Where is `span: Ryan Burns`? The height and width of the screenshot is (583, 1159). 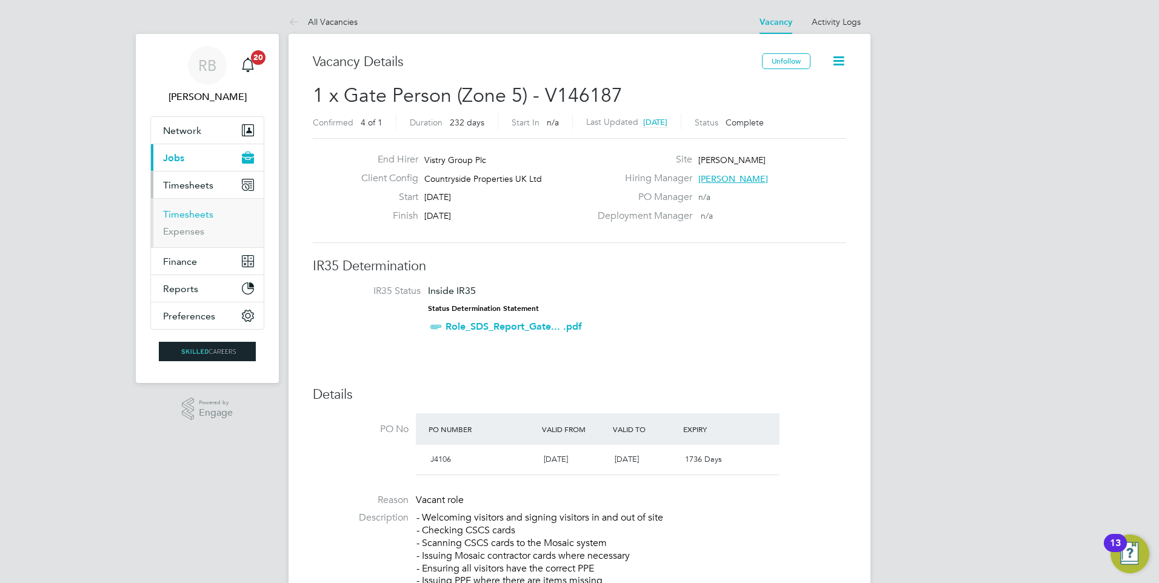
span: Ryan Burns is located at coordinates (207, 97).